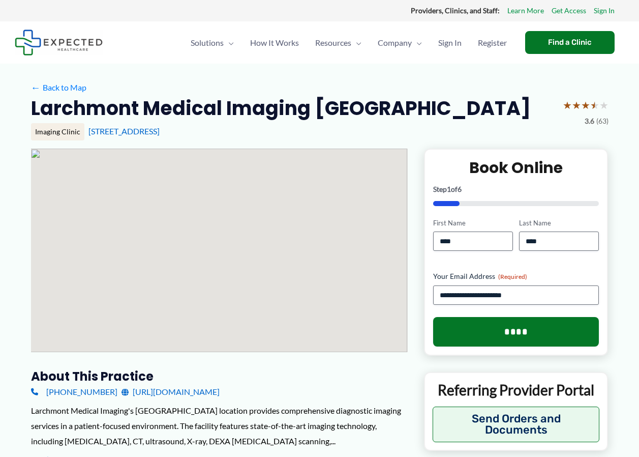 This screenshot has width=639, height=457. What do you see at coordinates (400, 43) in the screenshot?
I see `a: CompanyMenu Toggle` at bounding box center [400, 43].